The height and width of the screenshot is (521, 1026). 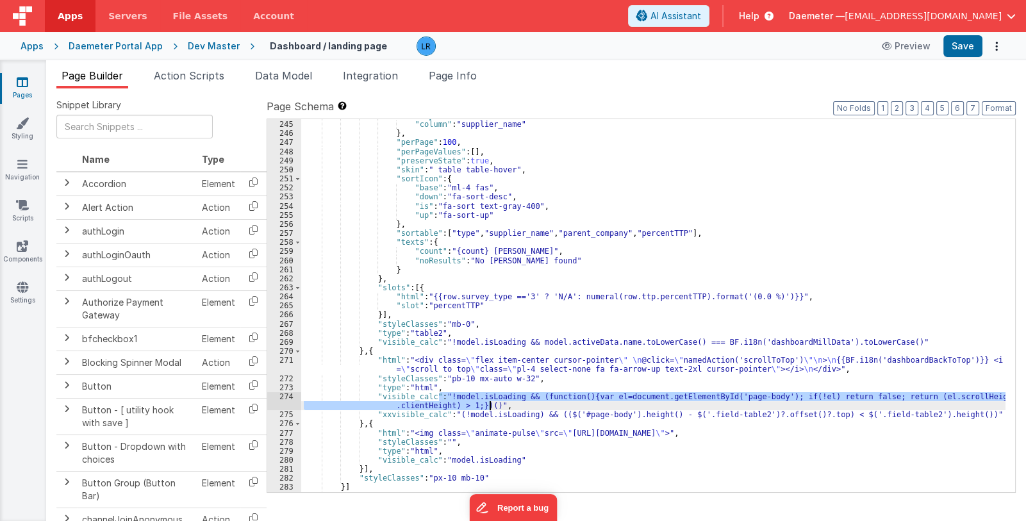 What do you see at coordinates (136, 207) in the screenshot?
I see `td: Alert Action` at bounding box center [136, 207].